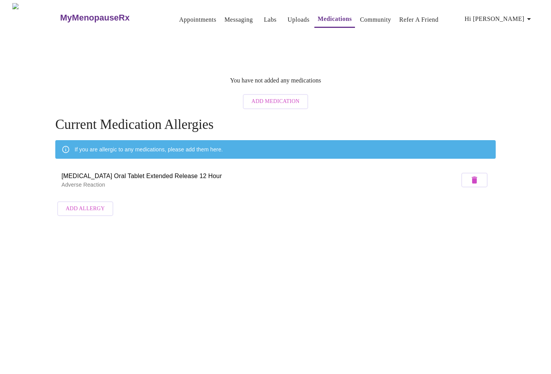  What do you see at coordinates (335, 19) in the screenshot?
I see `button: Medications` at bounding box center [335, 19].